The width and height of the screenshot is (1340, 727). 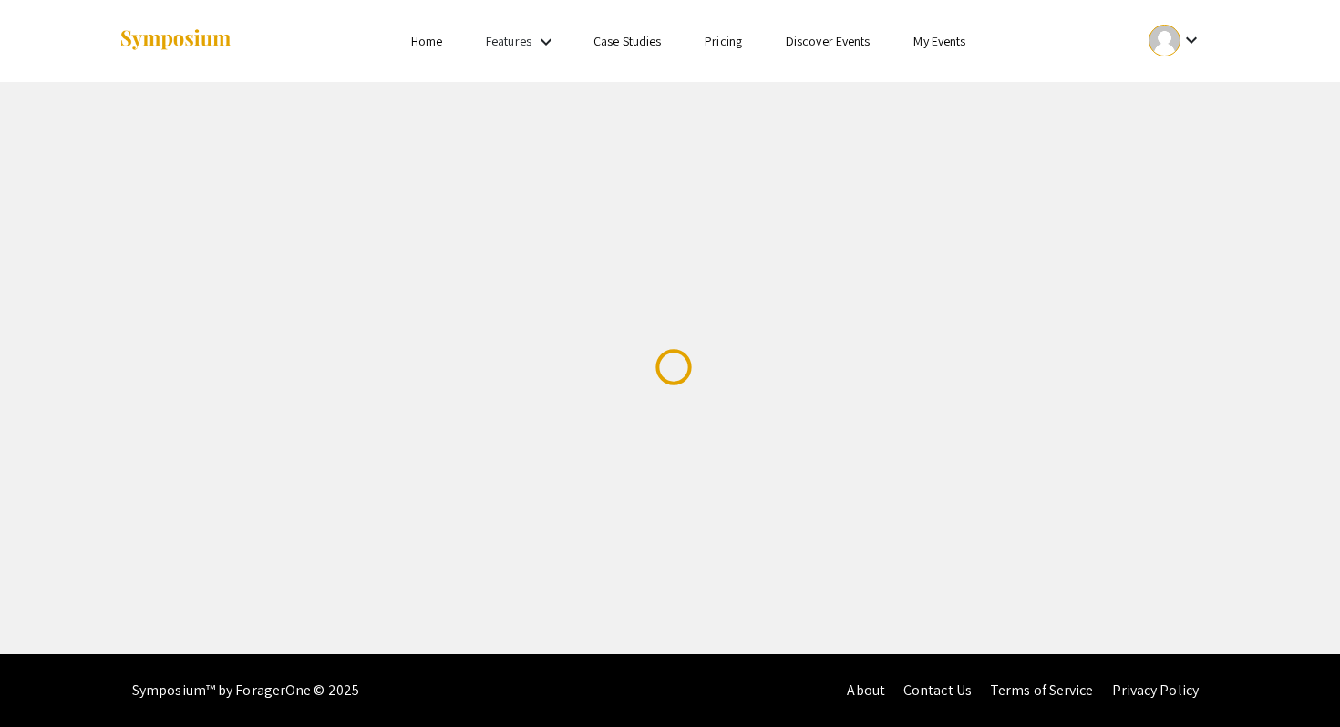 I want to click on a: About, so click(x=866, y=690).